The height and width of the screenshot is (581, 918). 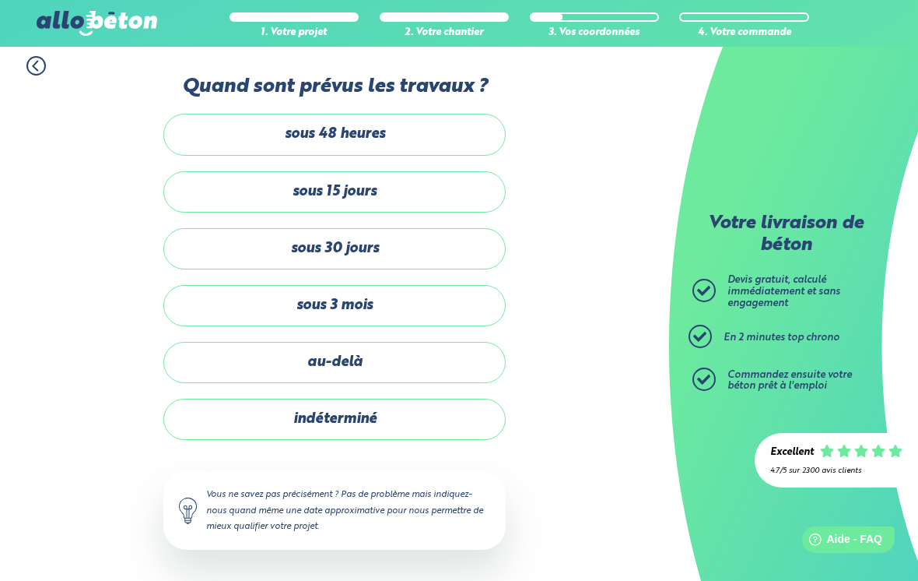 What do you see at coordinates (335, 510) in the screenshot?
I see `div: Vous ne savez pas précisément ? Pas de problème mais indiquez-nous quand même une date approximat...` at bounding box center [335, 510].